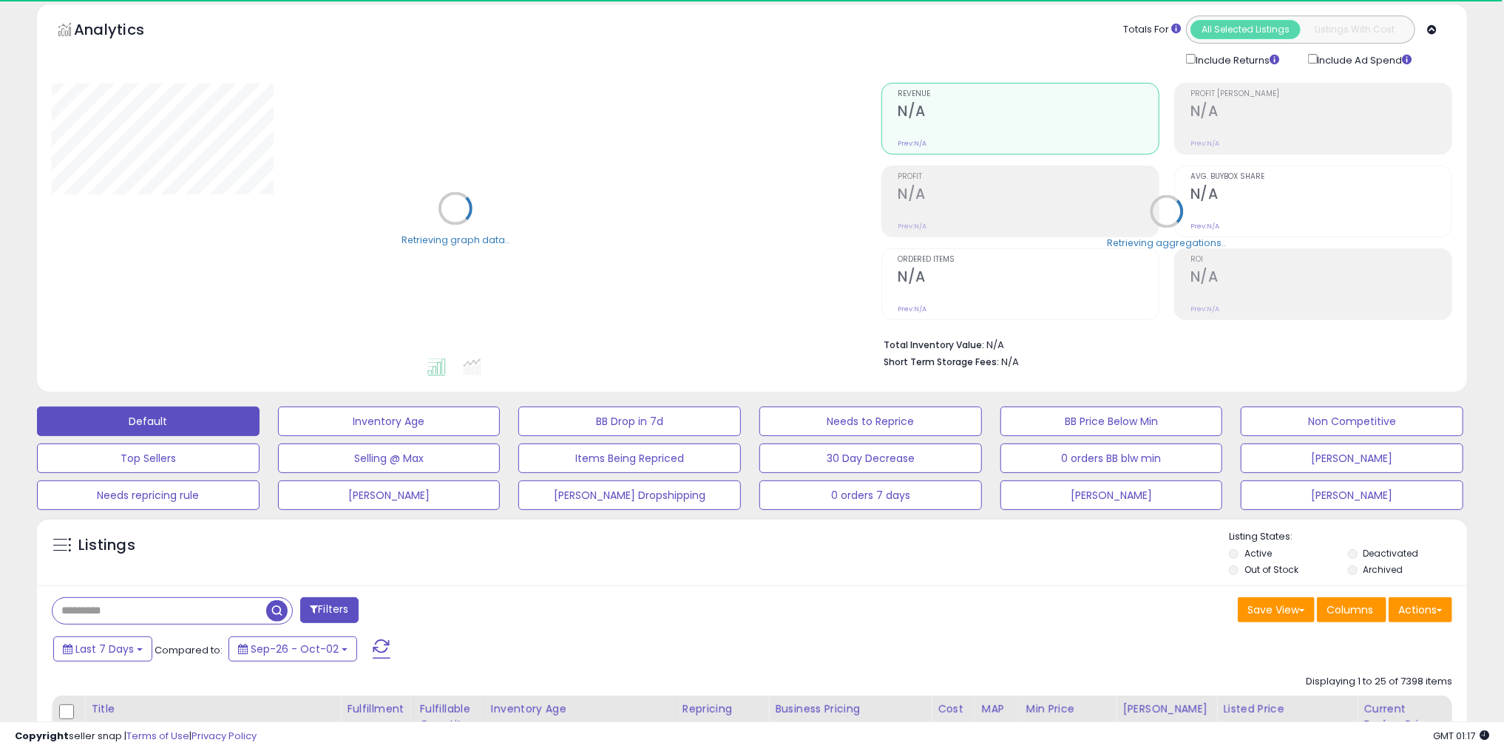 This screenshot has height=751, width=1504. What do you see at coordinates (1405, 717) in the screenshot?
I see `div: Current Buybox Price` at bounding box center [1405, 717].